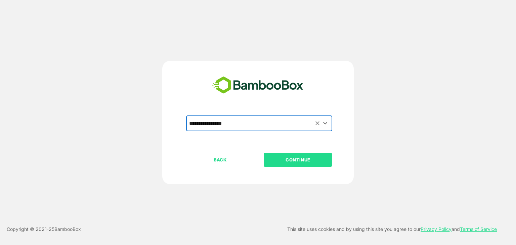  What do you see at coordinates (392, 229) in the screenshot?
I see `p: This site uses cookies and by using this site you agree to our and` at bounding box center [392, 229].